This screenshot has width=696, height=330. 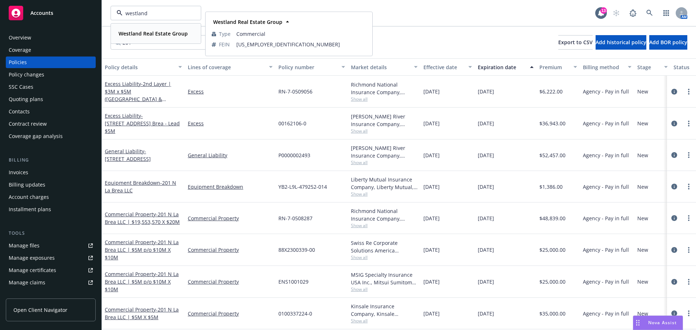 What do you see at coordinates (24, 246) in the screenshot?
I see `div: Manage files` at bounding box center [24, 246].